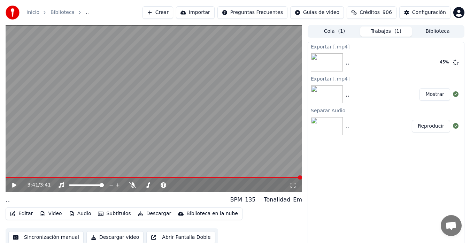 The width and height of the screenshot is (470, 243). I want to click on div: Tonalidad, so click(278, 200).